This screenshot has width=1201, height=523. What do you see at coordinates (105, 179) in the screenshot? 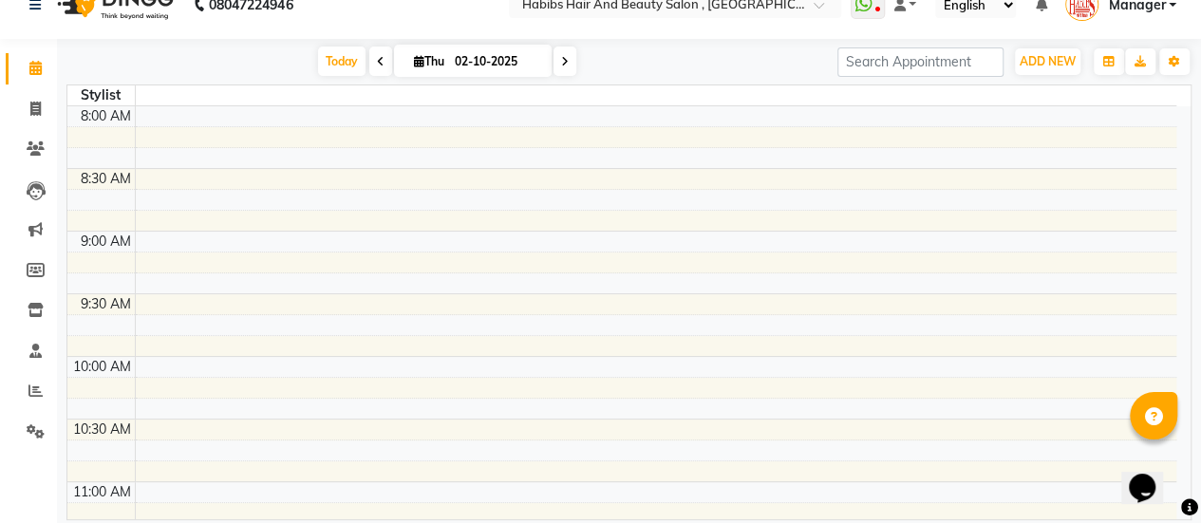
I see `div: 8:30 AM` at bounding box center [105, 179].